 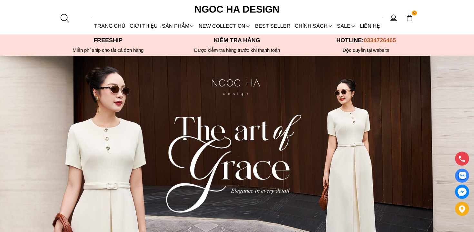 I want to click on font: Kiểm tra hàng, so click(x=237, y=40).